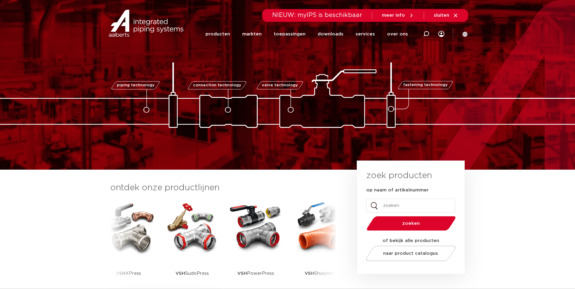 This screenshot has width=575, height=289. Describe the element at coordinates (223, 188) in the screenshot. I see `h3: ontdek onze productlijnen` at that location.